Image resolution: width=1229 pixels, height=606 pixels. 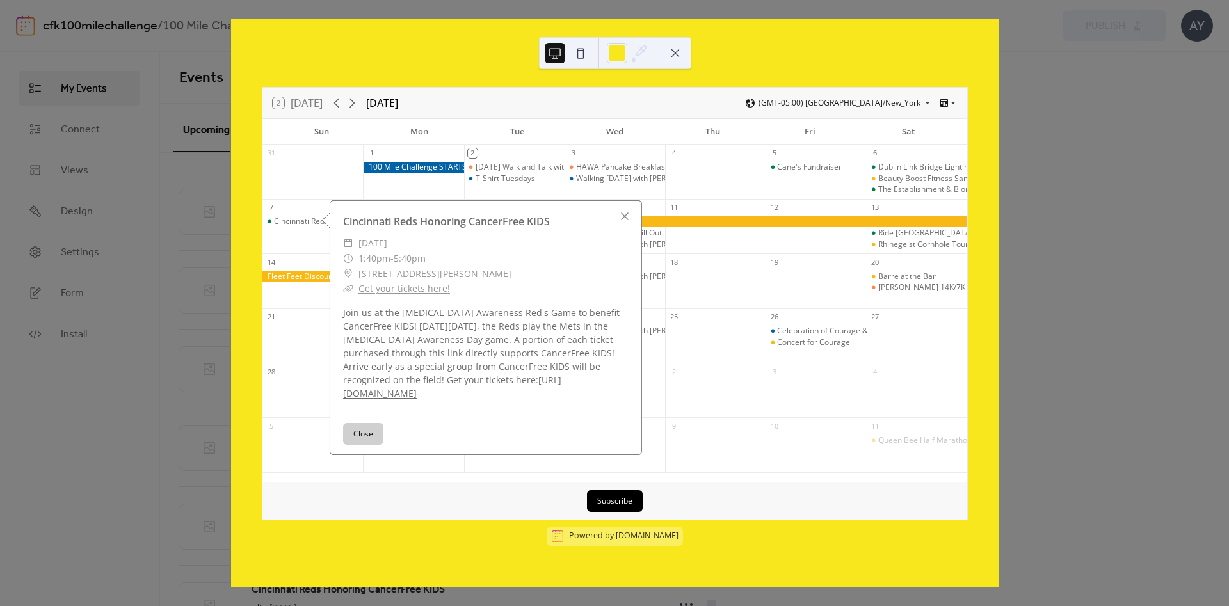 I want to click on a: Cincinnati Reds Honoring CancerFree KIDS, so click(x=446, y=221).